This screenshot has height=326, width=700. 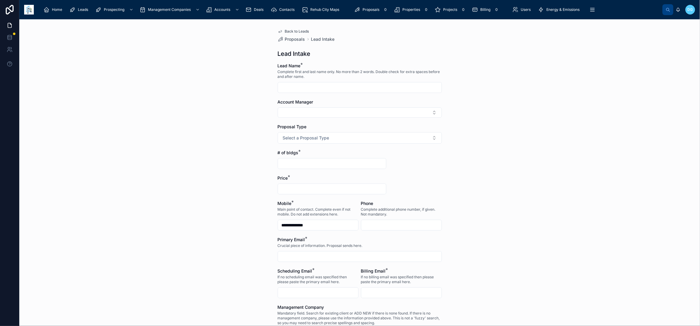 What do you see at coordinates (169, 10) in the screenshot?
I see `span: Management Companies` at bounding box center [169, 10].